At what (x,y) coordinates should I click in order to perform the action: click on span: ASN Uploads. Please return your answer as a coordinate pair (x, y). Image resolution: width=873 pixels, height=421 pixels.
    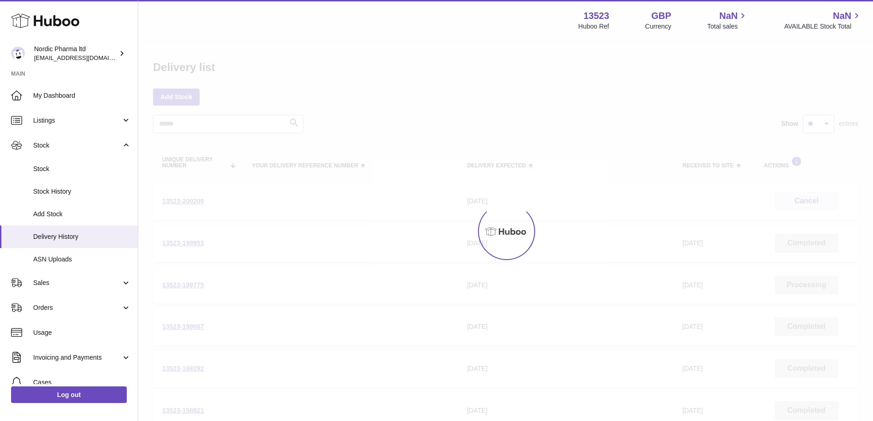
    Looking at the image, I should click on (82, 259).